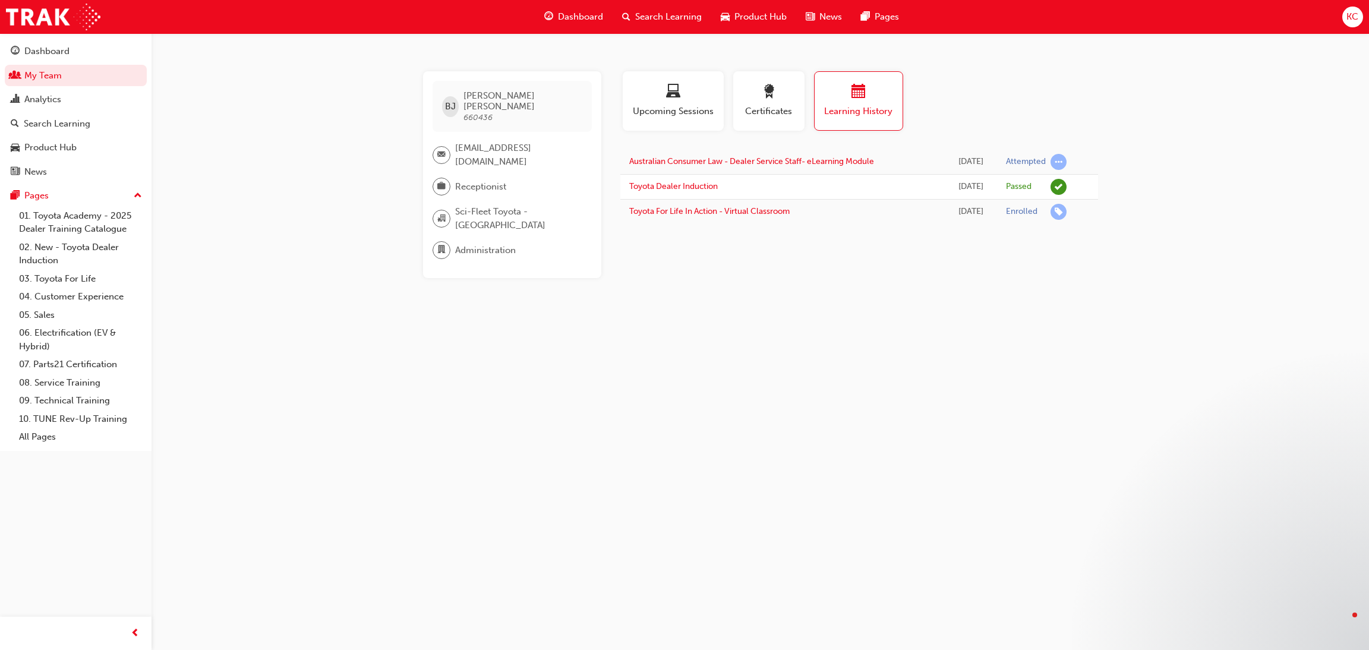 Image resolution: width=1369 pixels, height=650 pixels. I want to click on span: KC, so click(1352, 17).